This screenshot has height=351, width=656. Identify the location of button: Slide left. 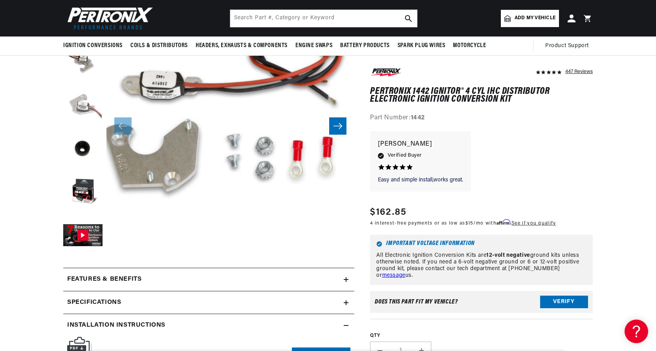
(123, 126).